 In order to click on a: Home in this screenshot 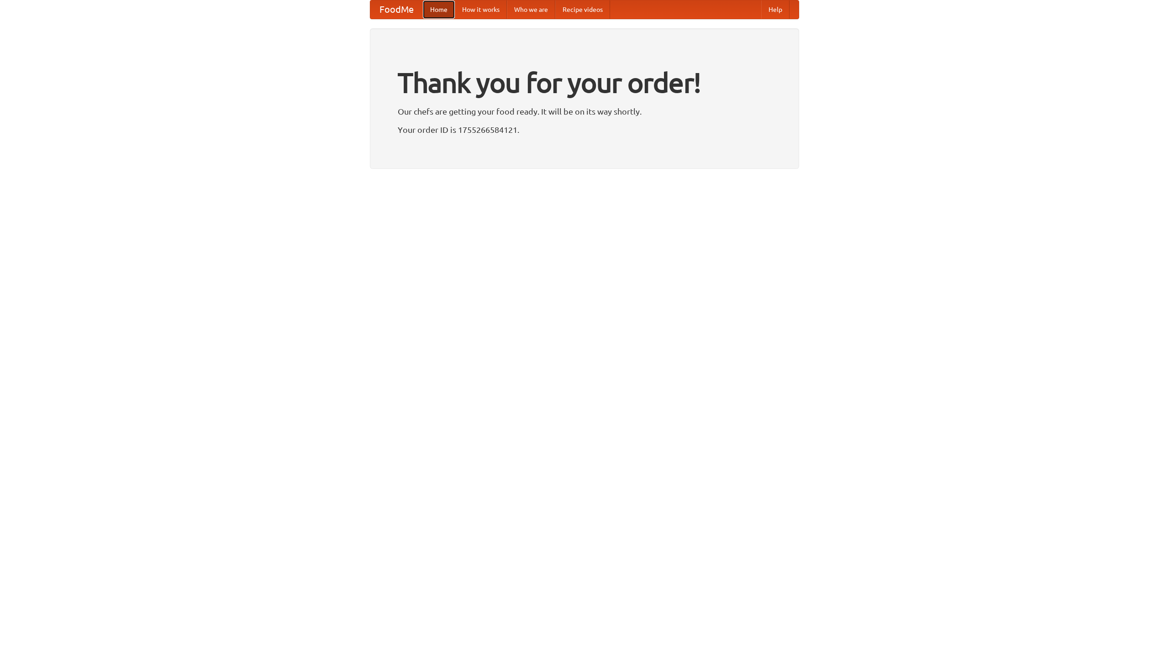, I will do `click(439, 10)`.